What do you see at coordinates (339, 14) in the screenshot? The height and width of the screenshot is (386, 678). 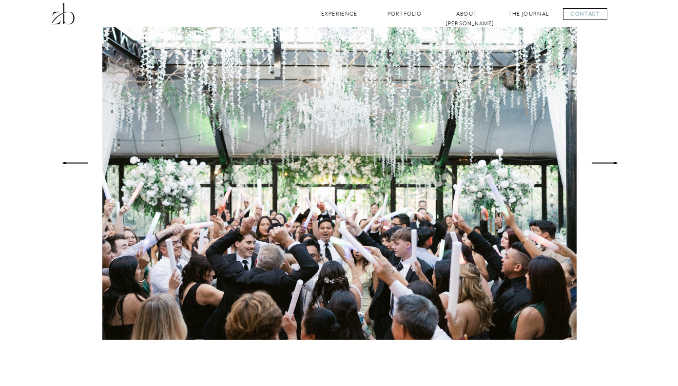 I see `nav: Experience` at bounding box center [339, 14].